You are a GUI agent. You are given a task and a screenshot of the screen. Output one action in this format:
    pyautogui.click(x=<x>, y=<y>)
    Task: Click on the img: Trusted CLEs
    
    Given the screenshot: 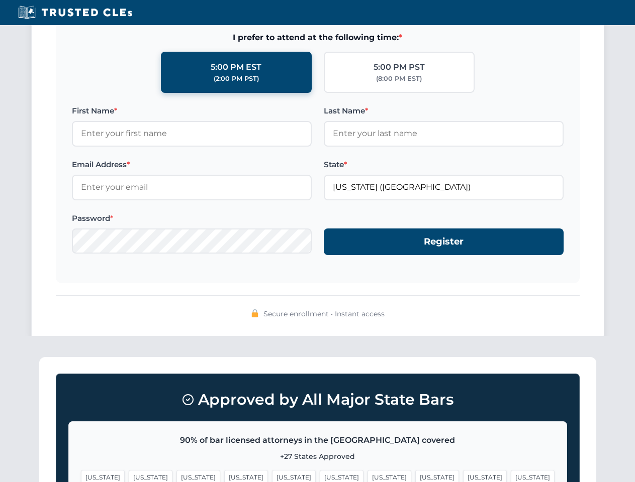 What is the action you would take?
    pyautogui.click(x=75, y=13)
    